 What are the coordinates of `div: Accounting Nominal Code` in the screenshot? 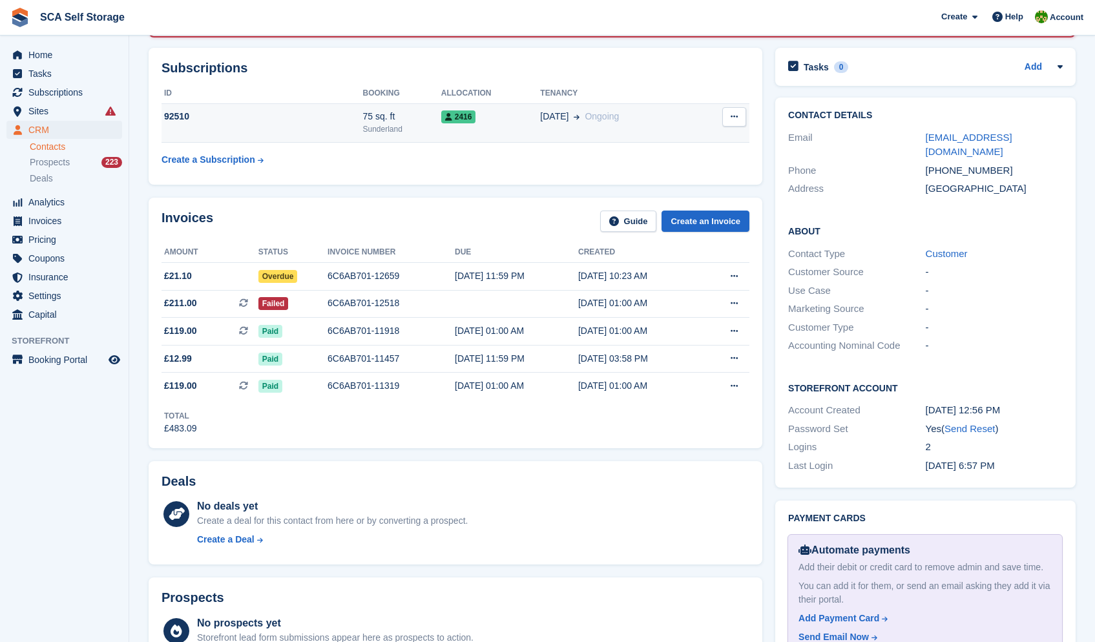 It's located at (857, 346).